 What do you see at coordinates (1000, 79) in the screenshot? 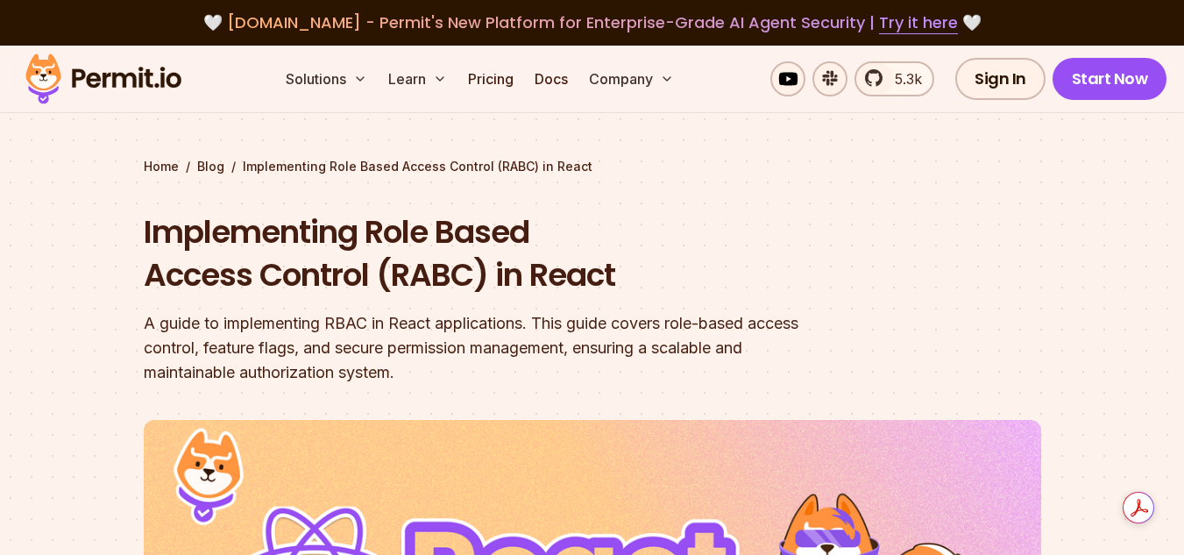
I see `a: Sign In` at bounding box center [1000, 79].